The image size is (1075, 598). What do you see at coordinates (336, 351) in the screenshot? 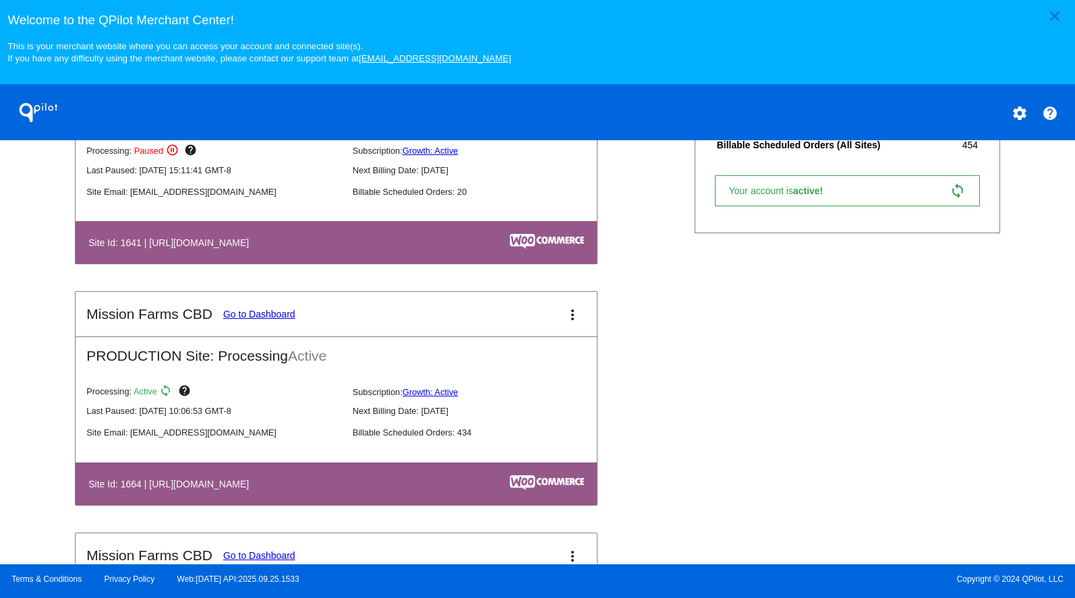
I see `h2: PRODUCTION Site: Processing` at bounding box center [336, 351].